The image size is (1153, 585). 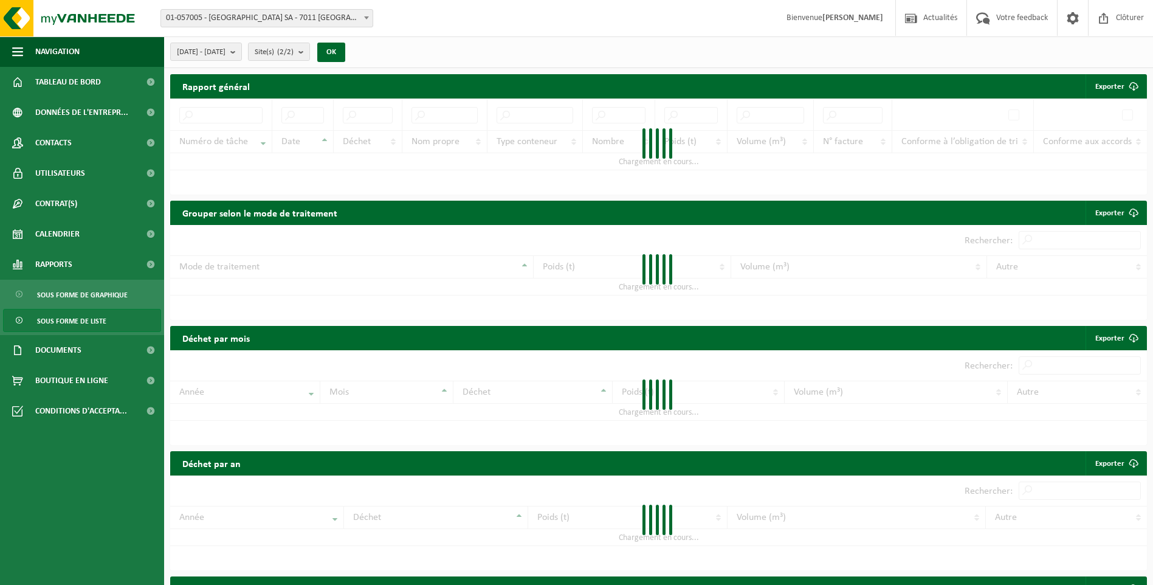 I want to click on h2: Rapport général, so click(x=216, y=86).